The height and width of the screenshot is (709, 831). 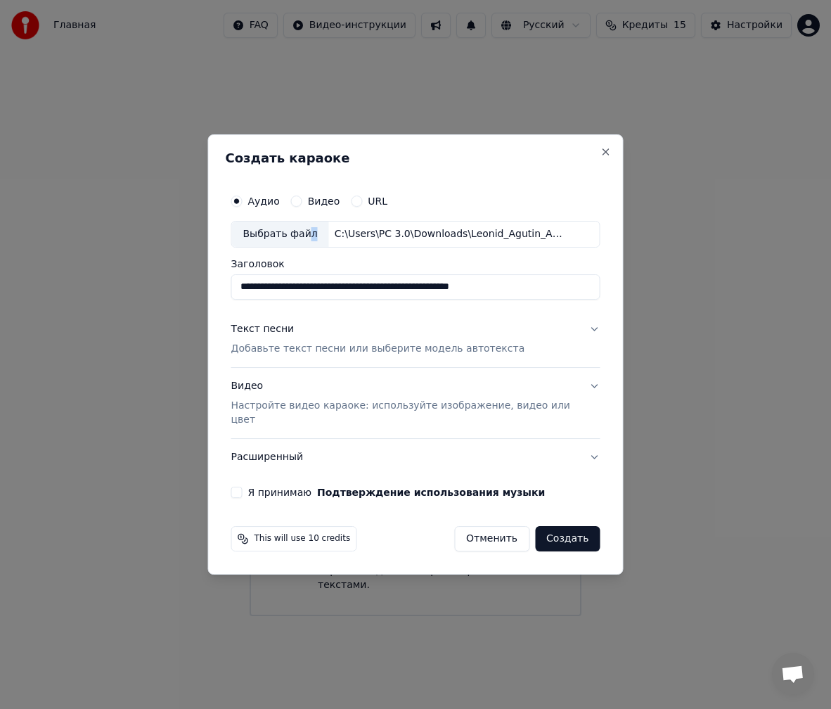 What do you see at coordinates (416, 457) in the screenshot?
I see `button: Расширенный` at bounding box center [416, 457].